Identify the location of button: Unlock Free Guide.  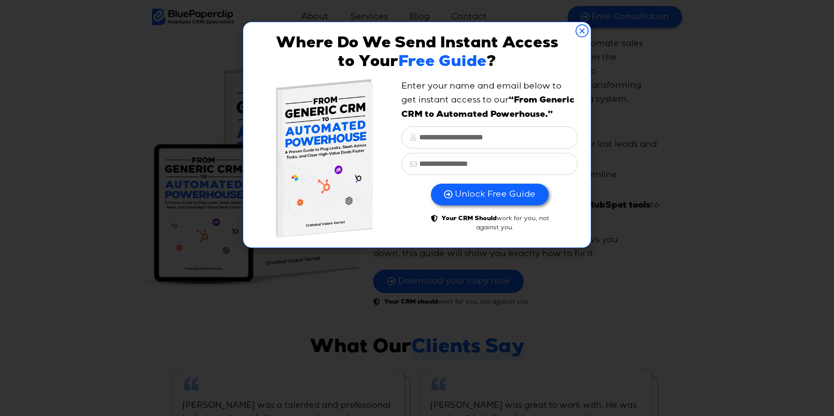
(490, 195).